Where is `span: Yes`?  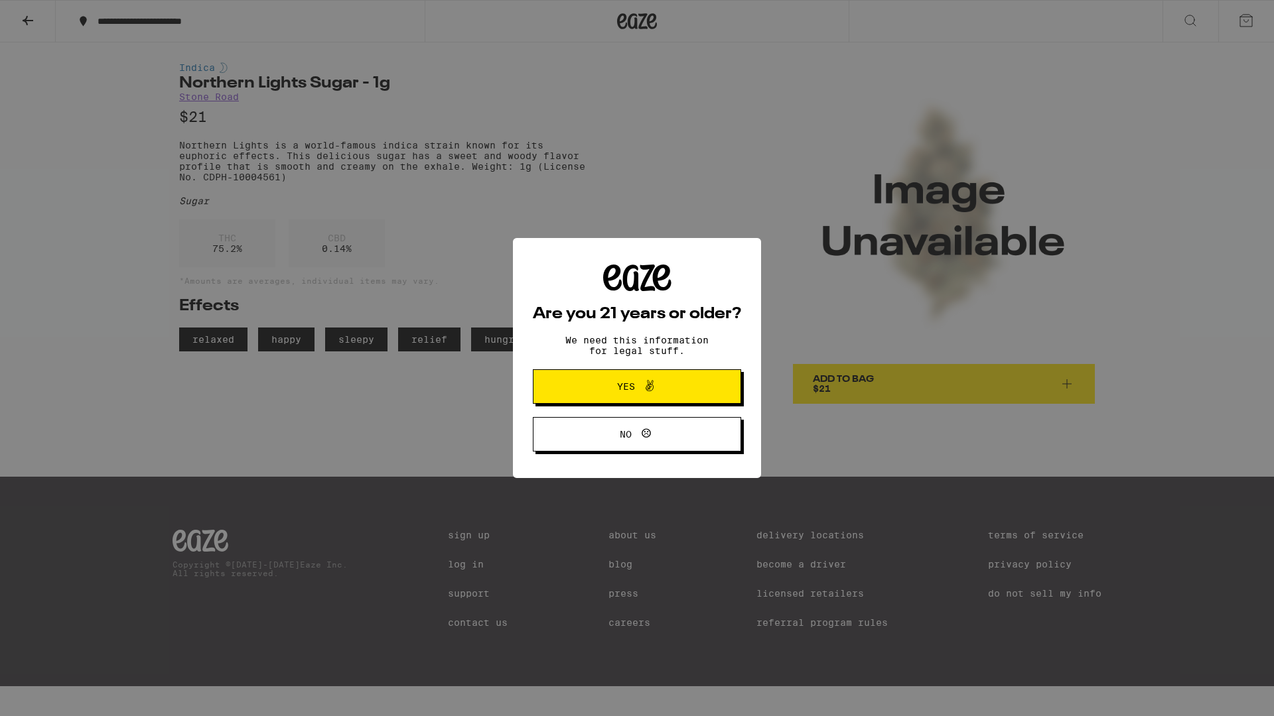 span: Yes is located at coordinates (626, 387).